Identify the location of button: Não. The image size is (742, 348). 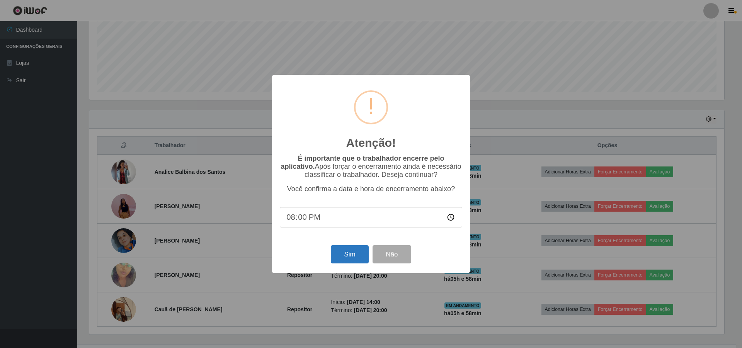
(391, 254).